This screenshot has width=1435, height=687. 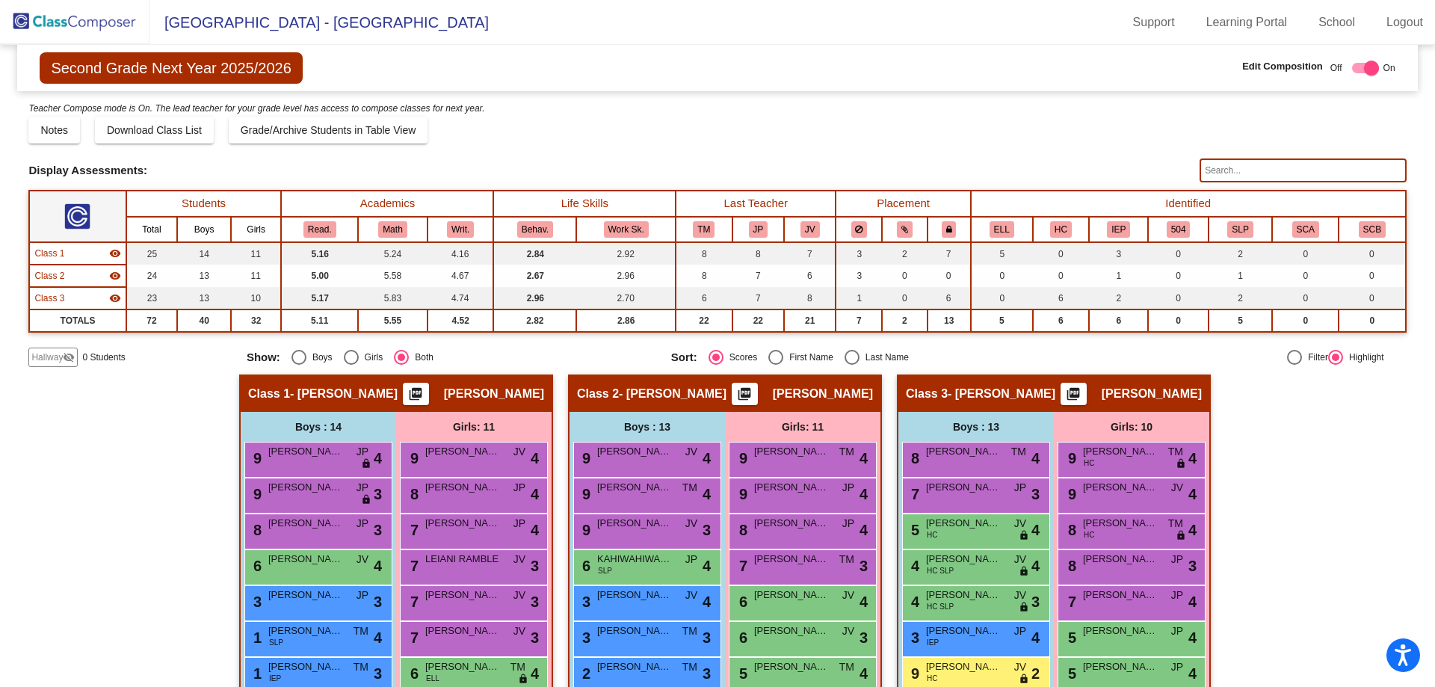 What do you see at coordinates (460, 321) in the screenshot?
I see `td: 4.52` at bounding box center [460, 321].